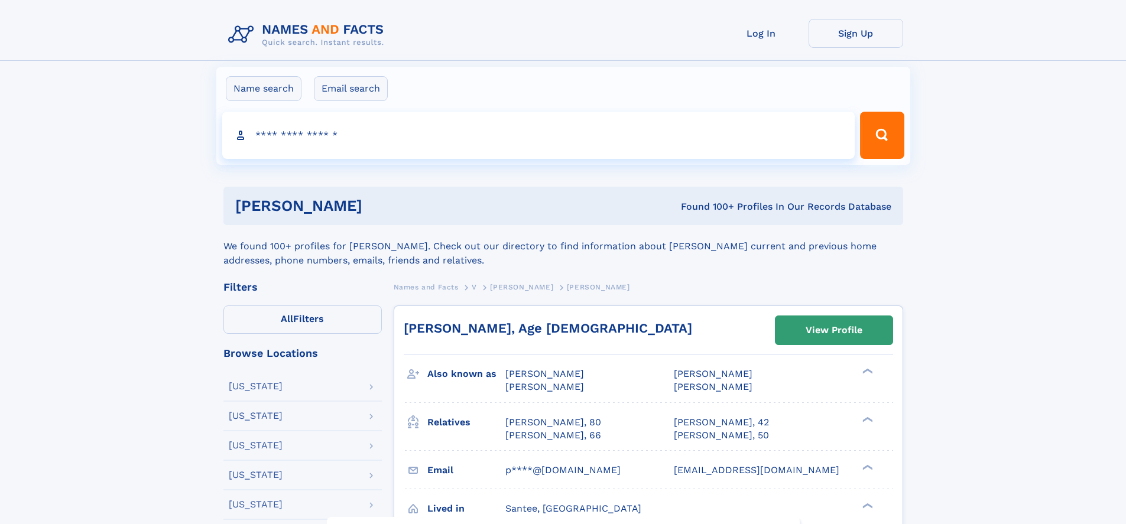  I want to click on label: Filters, so click(302, 320).